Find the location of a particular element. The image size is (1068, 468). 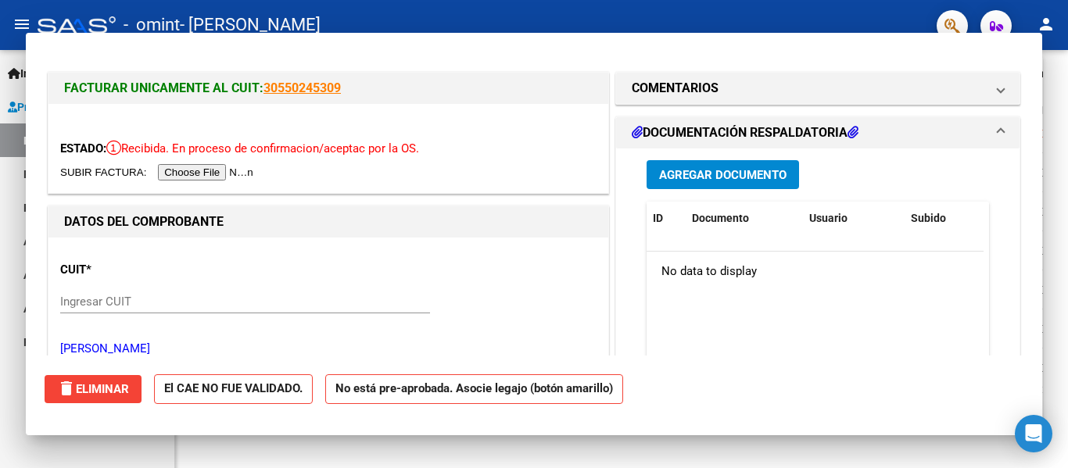

span: Documento is located at coordinates (720, 218).